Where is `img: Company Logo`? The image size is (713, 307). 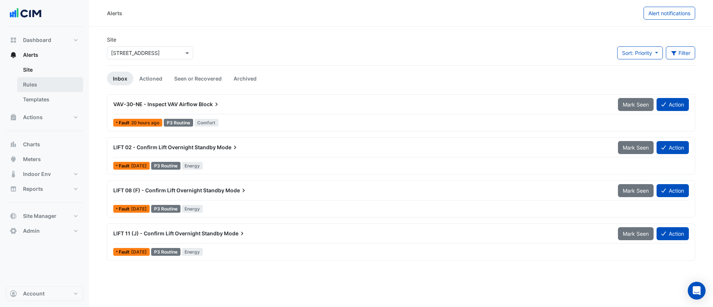
img: Company Logo is located at coordinates (26, 13).